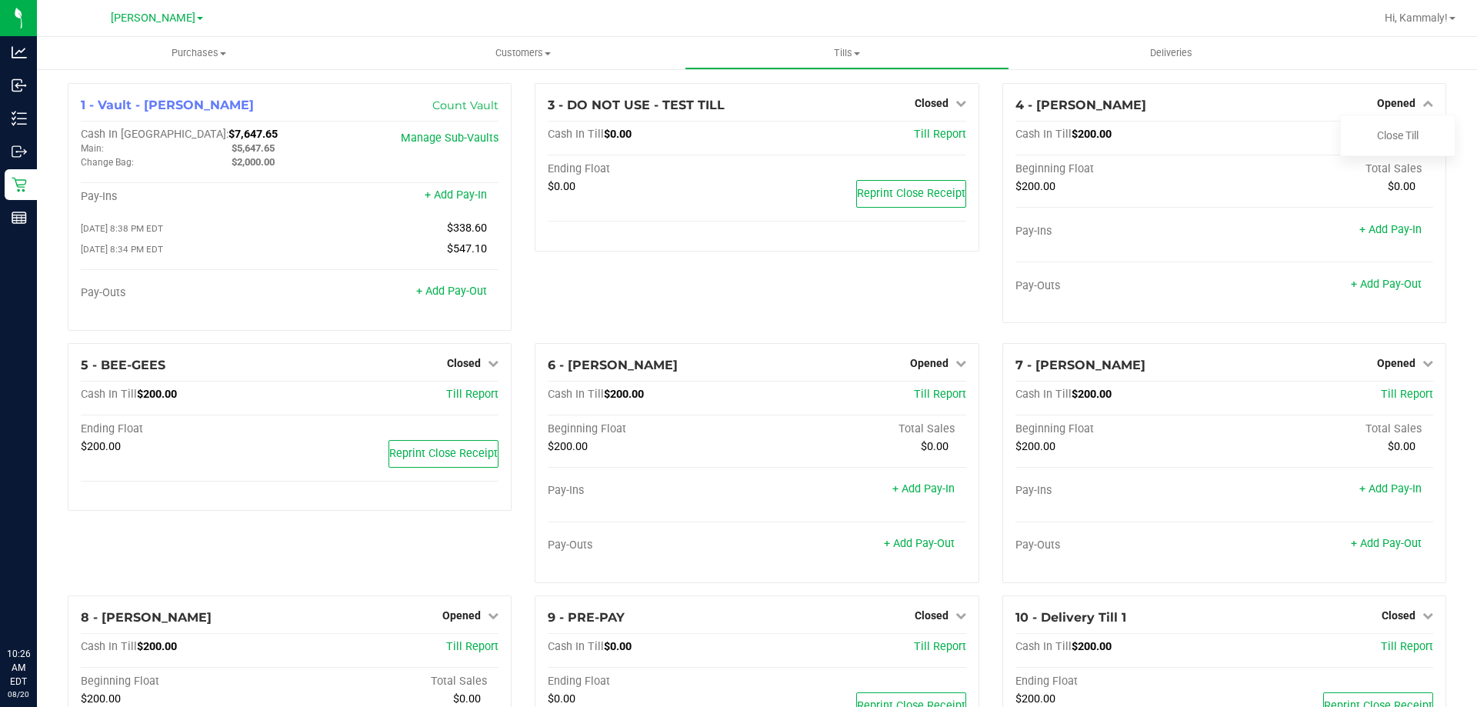 Image resolution: width=1477 pixels, height=707 pixels. Describe the element at coordinates (253, 162) in the screenshot. I see `span: $2,000.00` at that location.